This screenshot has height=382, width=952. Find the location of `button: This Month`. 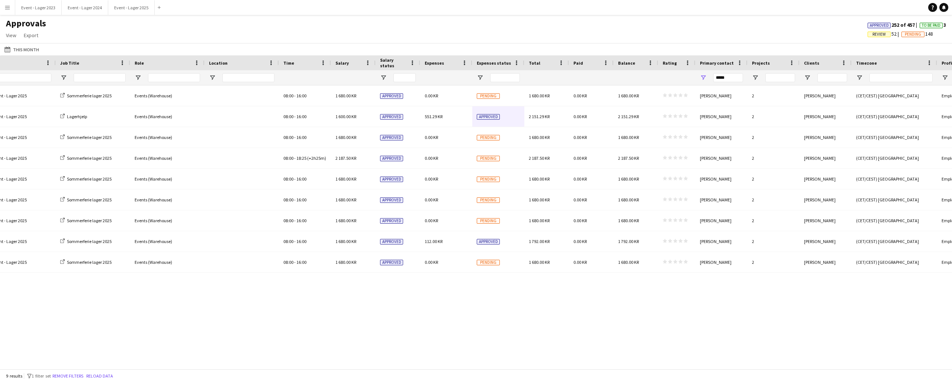

button: This Month is located at coordinates (22, 49).